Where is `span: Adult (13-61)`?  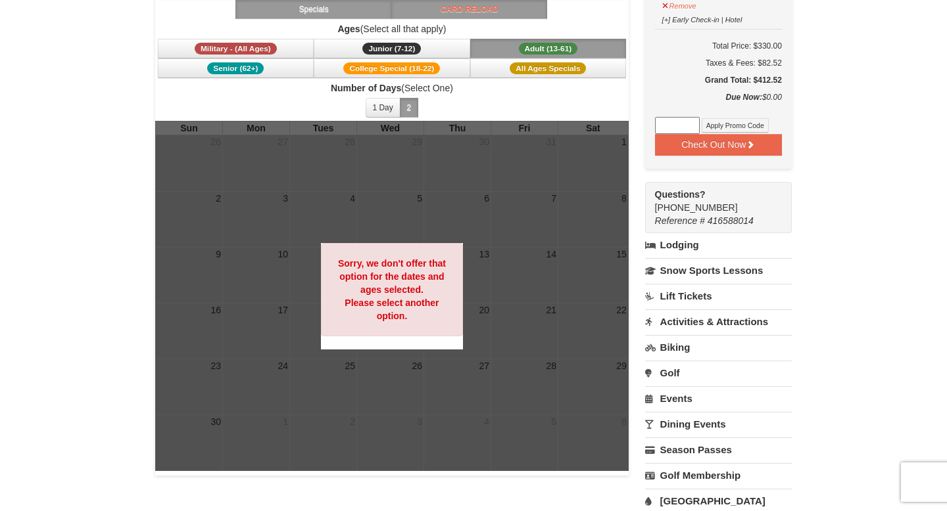
span: Adult (13-61) is located at coordinates (548, 49).